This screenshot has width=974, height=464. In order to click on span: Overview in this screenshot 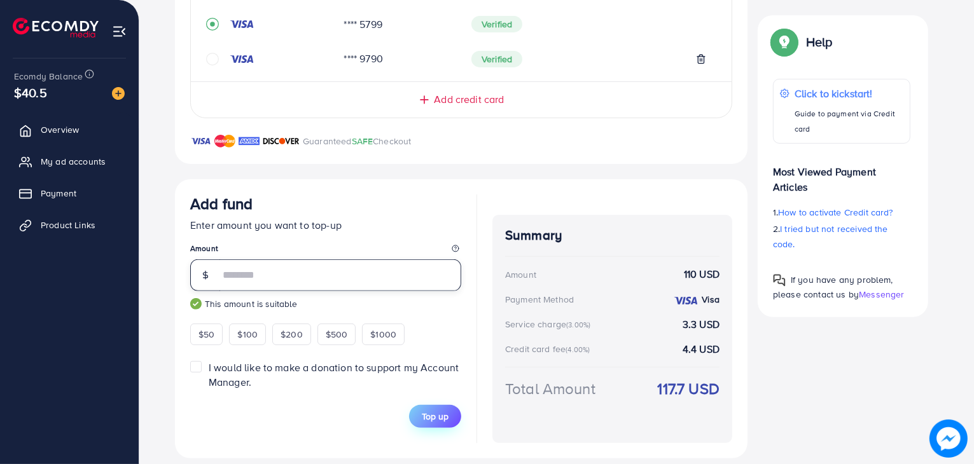, I will do `click(60, 130)`.